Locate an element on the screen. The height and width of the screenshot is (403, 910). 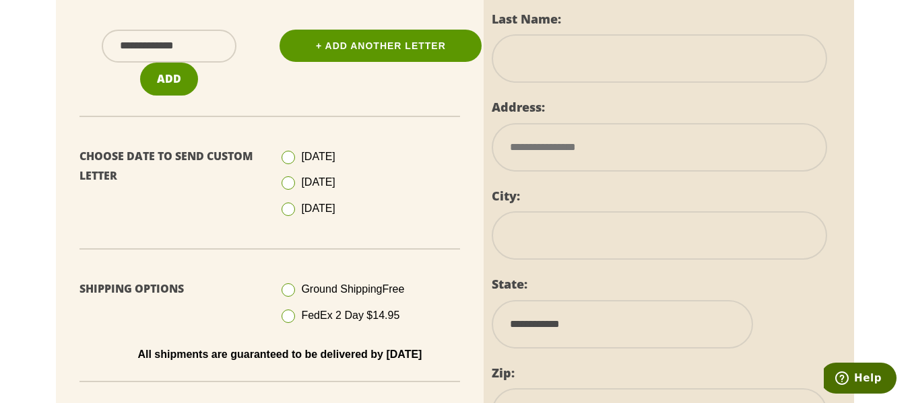
label: Address: is located at coordinates (518, 107).